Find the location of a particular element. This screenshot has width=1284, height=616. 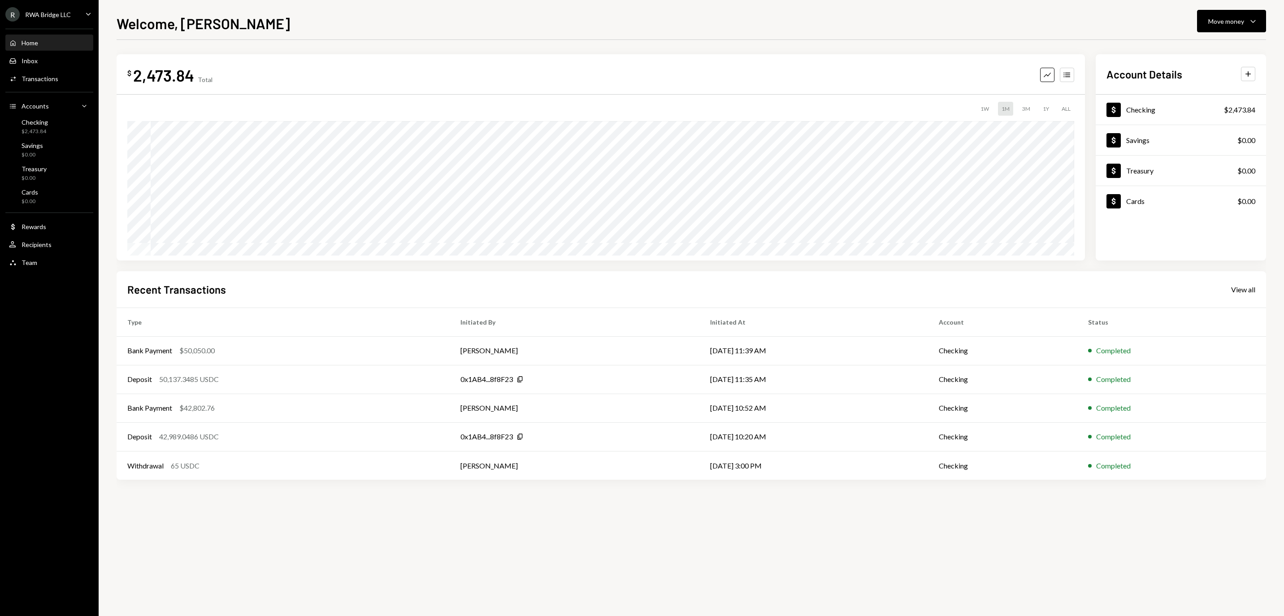

div: $42,802.76 is located at coordinates (197, 408).